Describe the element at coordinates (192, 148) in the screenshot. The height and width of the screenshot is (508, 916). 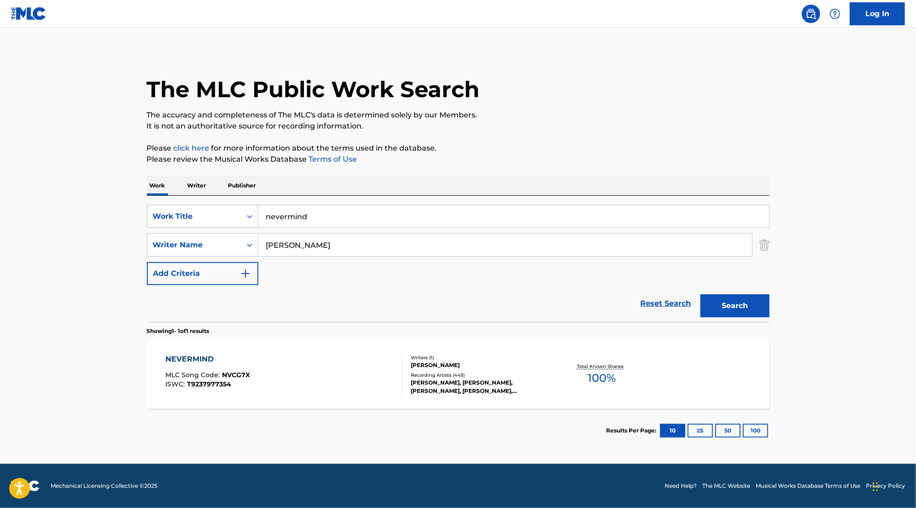
I see `a: click here` at that location.